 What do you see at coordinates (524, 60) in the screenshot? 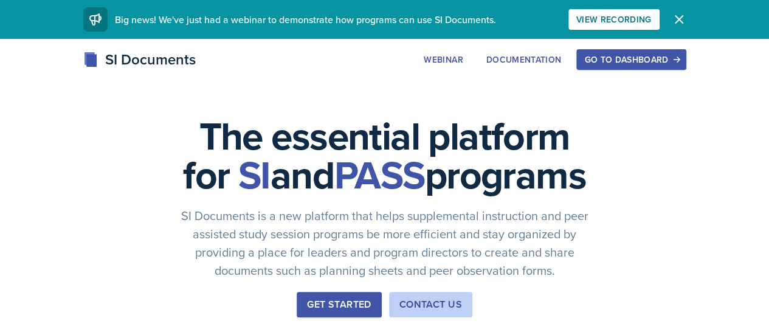
I see `div: Documentation` at bounding box center [524, 60].